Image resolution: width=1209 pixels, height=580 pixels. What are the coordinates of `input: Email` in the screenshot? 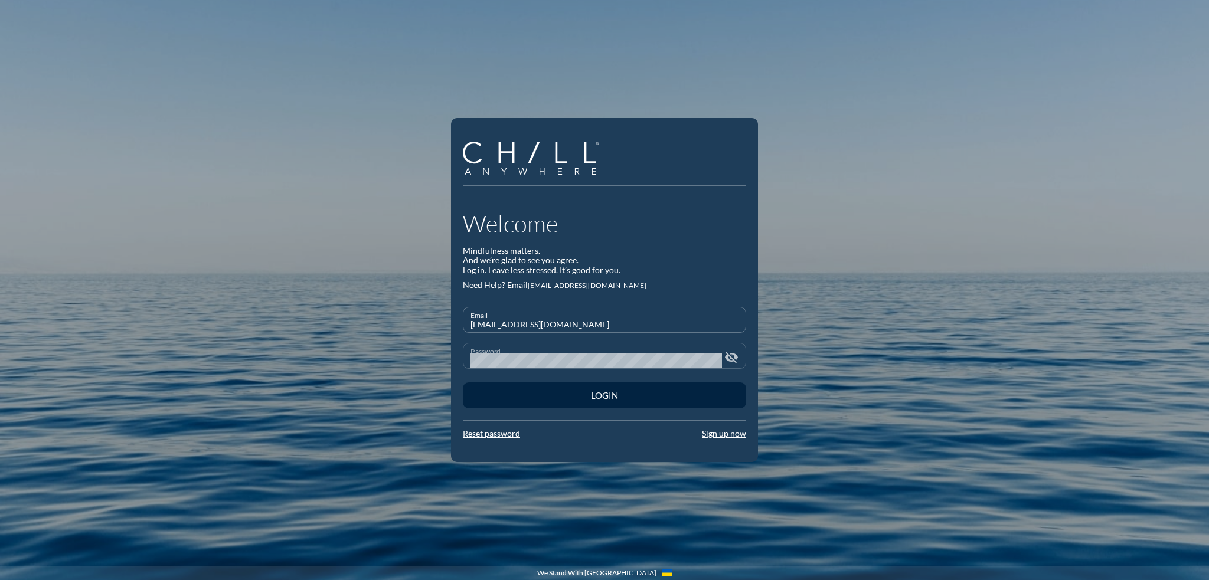 It's located at (604, 325).